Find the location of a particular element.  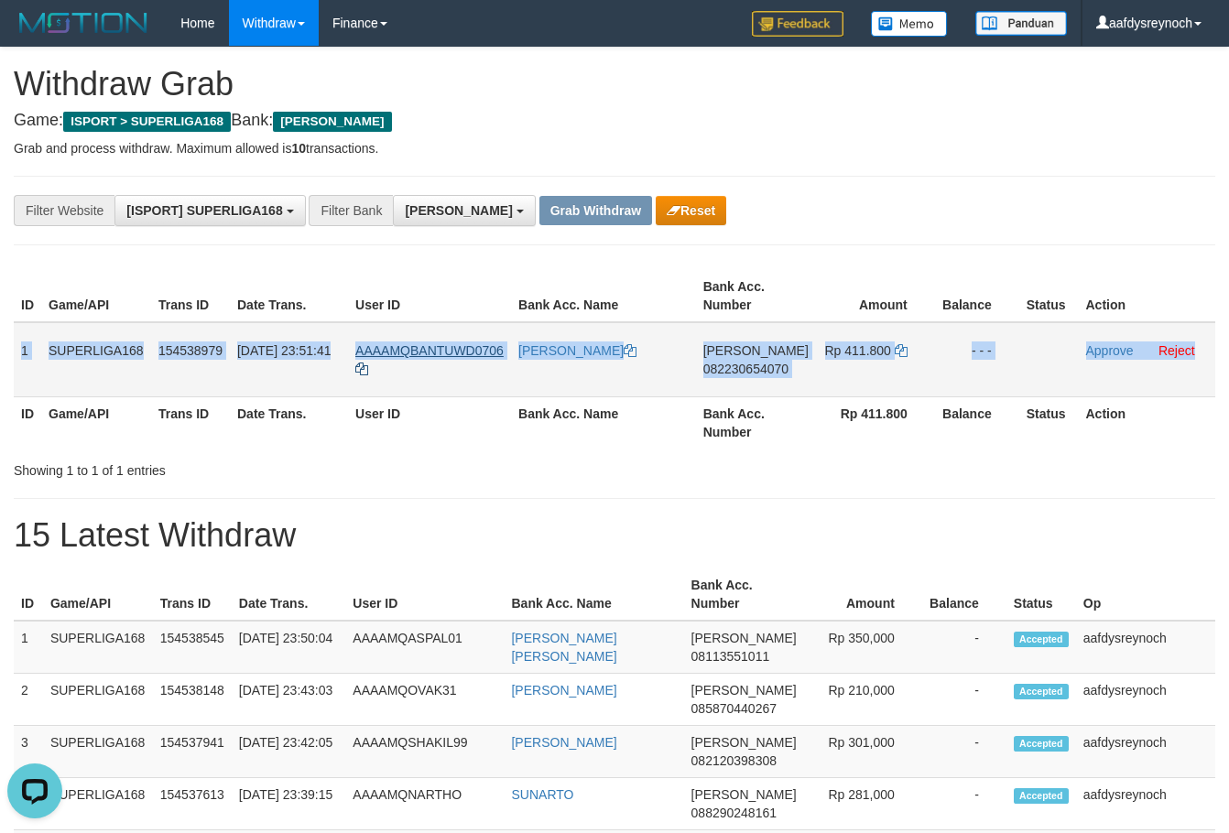

strong: 10 is located at coordinates (299, 148).